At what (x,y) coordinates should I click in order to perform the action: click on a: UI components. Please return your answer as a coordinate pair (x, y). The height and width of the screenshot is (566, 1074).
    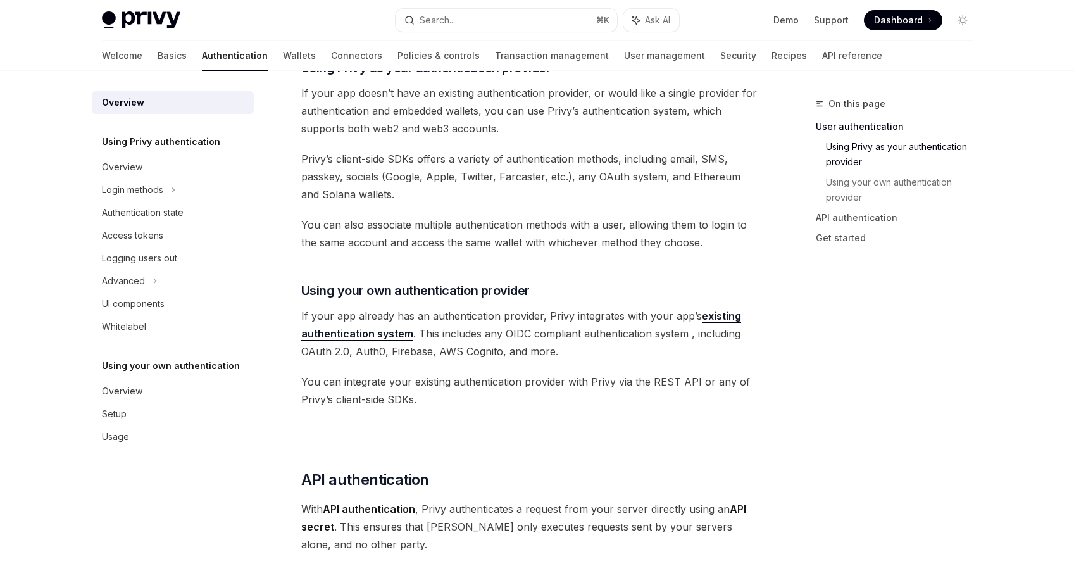
    Looking at the image, I should click on (173, 304).